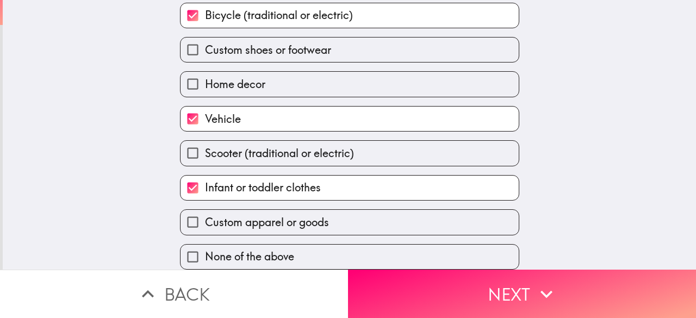 The image size is (696, 318). Describe the element at coordinates (235, 84) in the screenshot. I see `span: Home decor` at that location.